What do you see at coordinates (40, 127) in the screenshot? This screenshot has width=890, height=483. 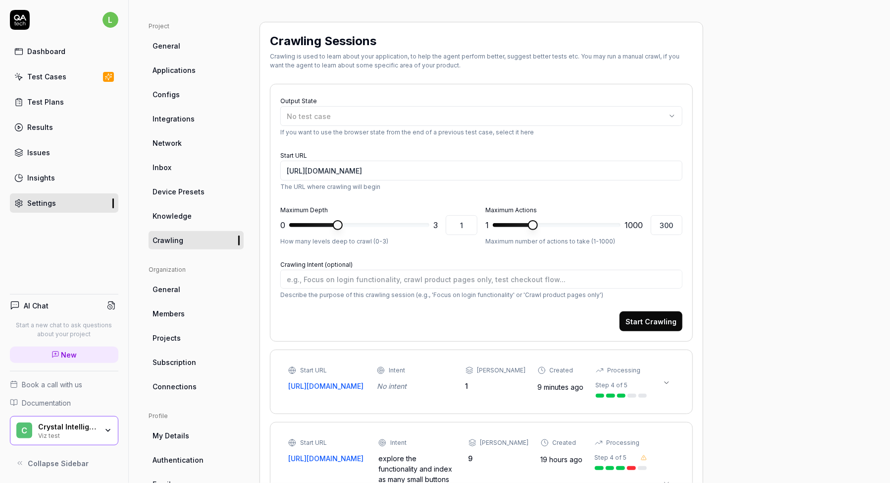 I see `div: Results` at bounding box center [40, 127].